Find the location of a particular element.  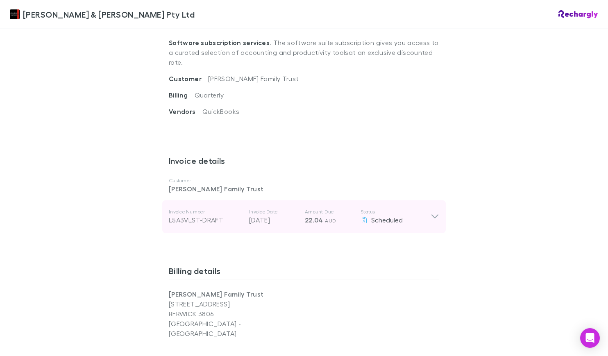

h3: Invoice details is located at coordinates (304, 162).